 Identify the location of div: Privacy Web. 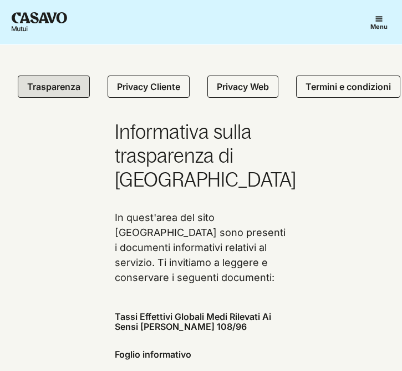
(243, 87).